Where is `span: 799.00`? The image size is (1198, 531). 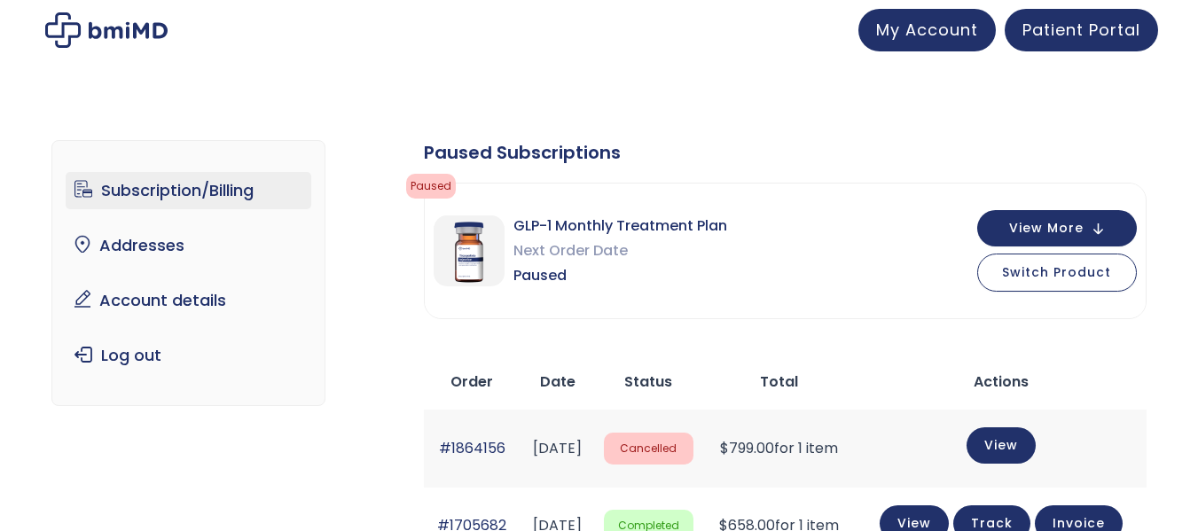
span: 799.00 is located at coordinates (747, 448).